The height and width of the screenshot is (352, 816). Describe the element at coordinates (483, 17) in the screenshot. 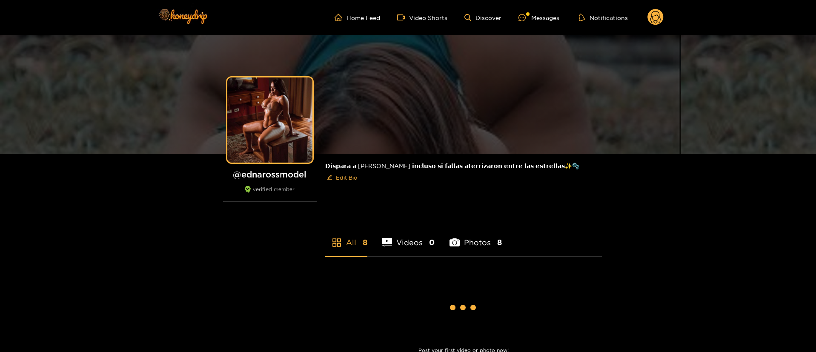

I see `a: Discover` at that location.